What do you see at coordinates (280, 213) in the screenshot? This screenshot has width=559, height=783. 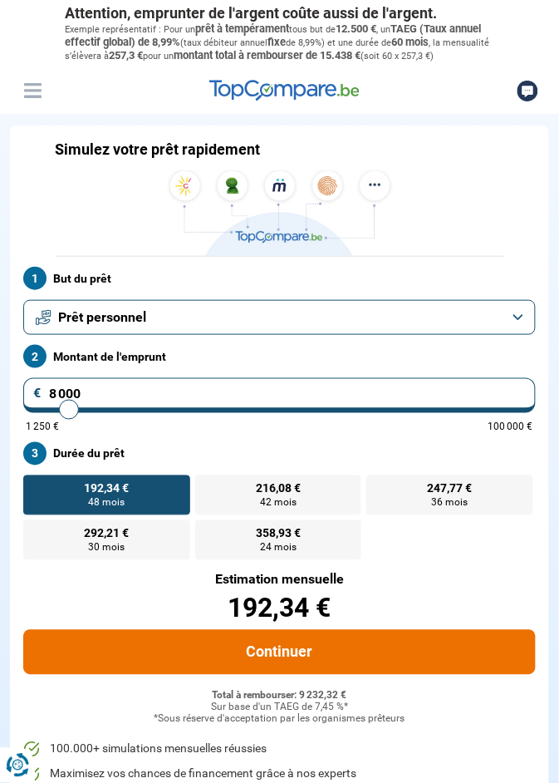 I see `img: TopCompare.be` at bounding box center [280, 213].